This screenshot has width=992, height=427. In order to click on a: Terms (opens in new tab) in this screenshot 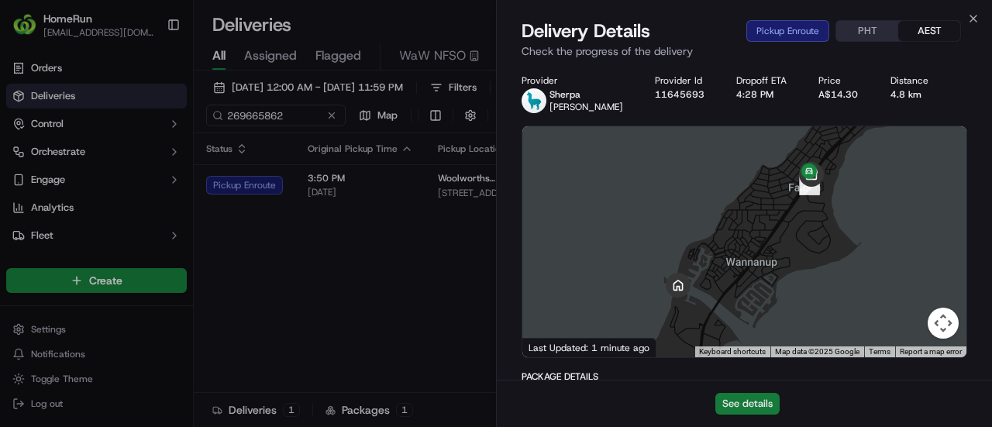, I will do `click(879, 351)`.